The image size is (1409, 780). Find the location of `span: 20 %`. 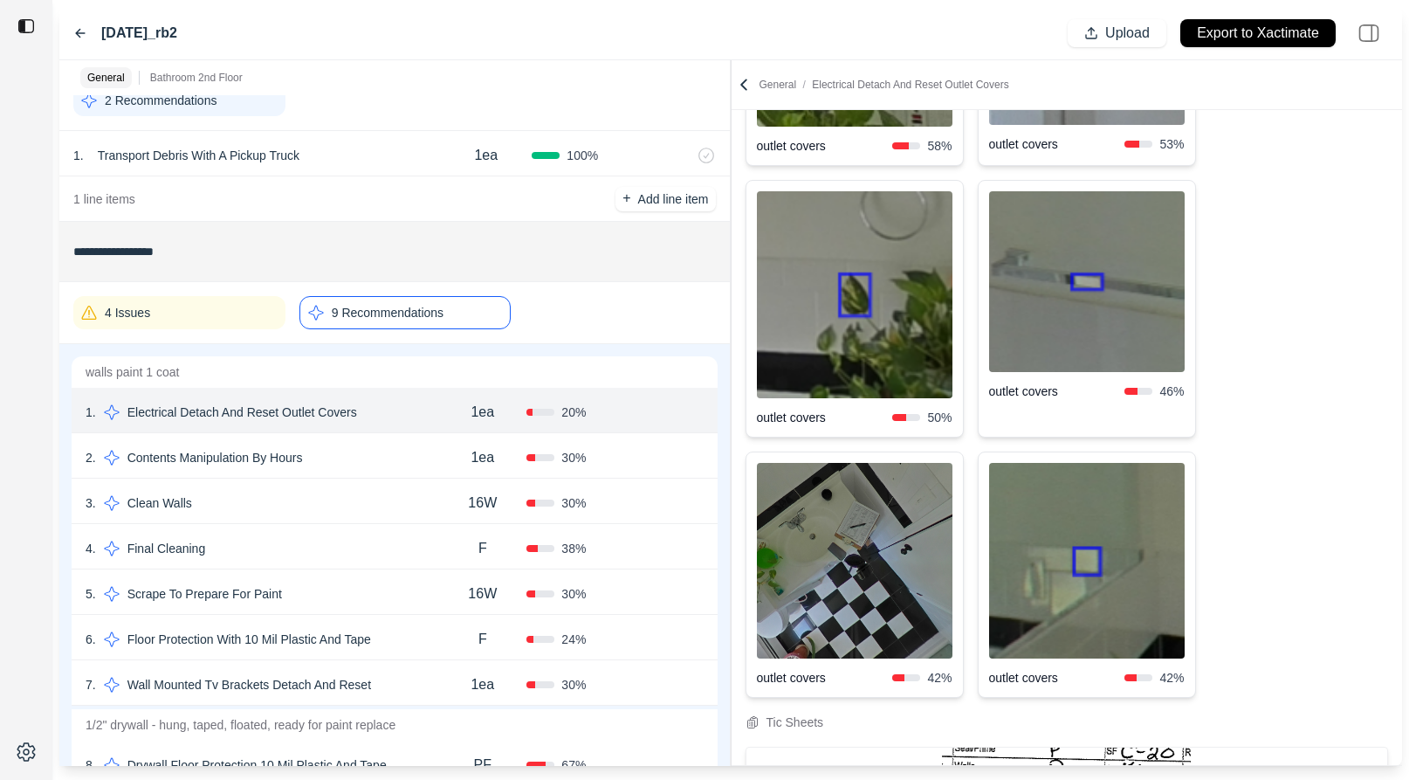

span: 20 % is located at coordinates (574, 412).